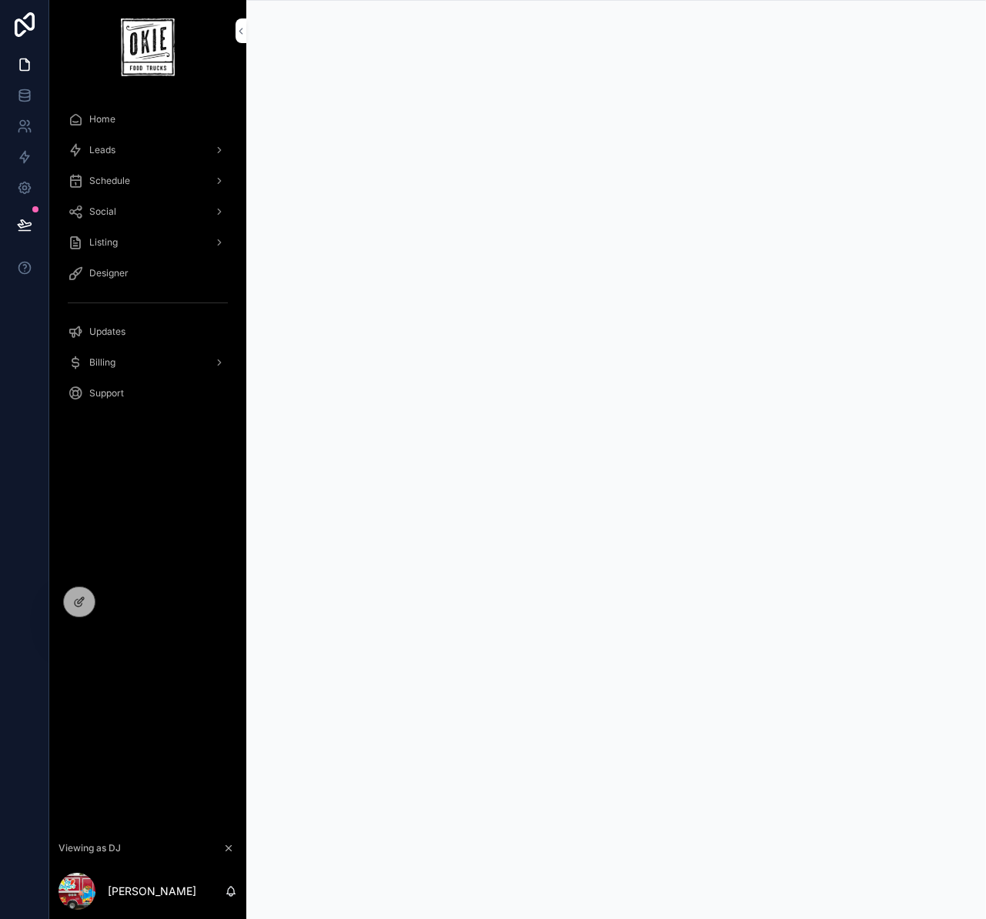 The width and height of the screenshot is (986, 919). What do you see at coordinates (106, 393) in the screenshot?
I see `span: Support` at bounding box center [106, 393].